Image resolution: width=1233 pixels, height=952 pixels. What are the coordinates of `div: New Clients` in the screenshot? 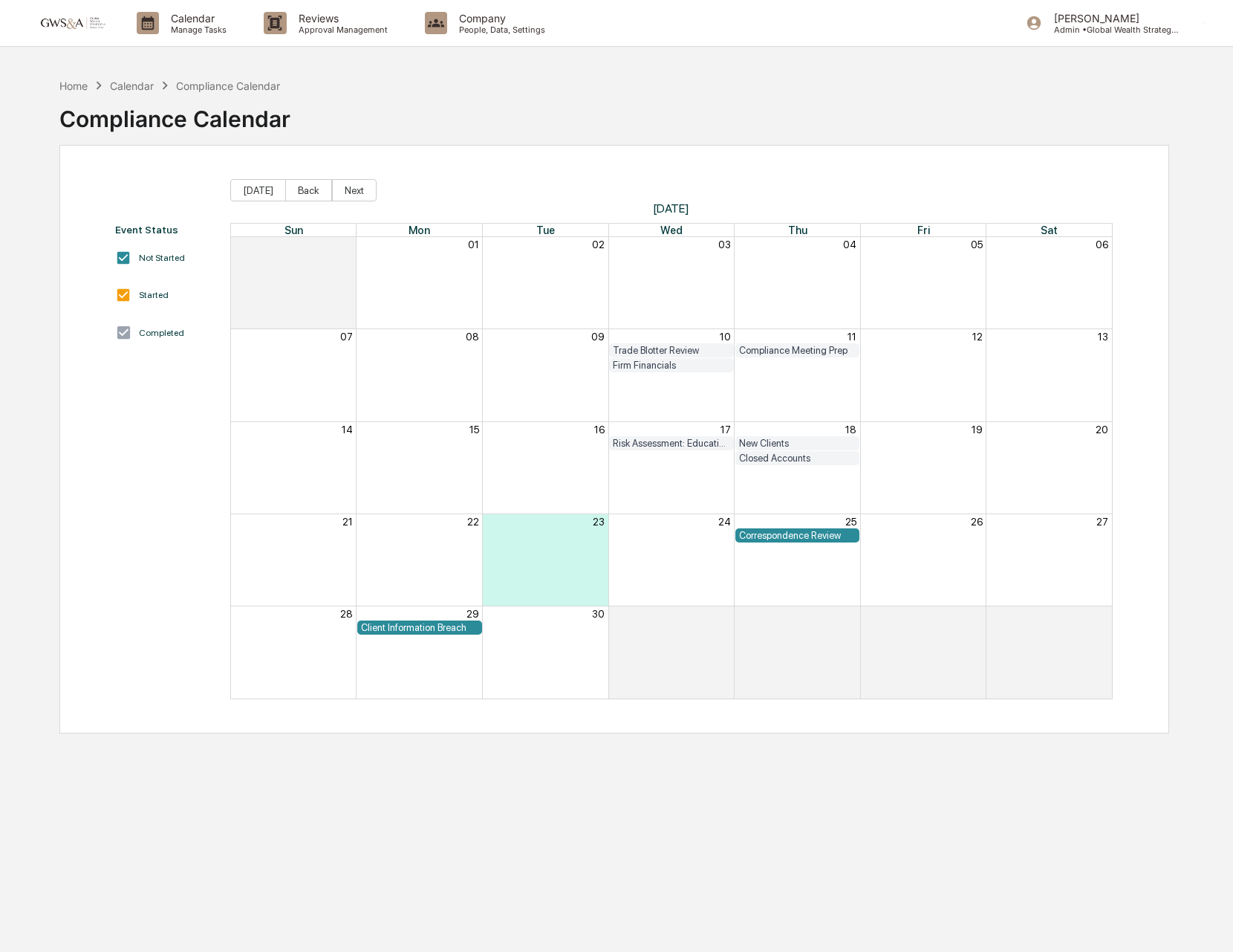 It's located at (797, 442).